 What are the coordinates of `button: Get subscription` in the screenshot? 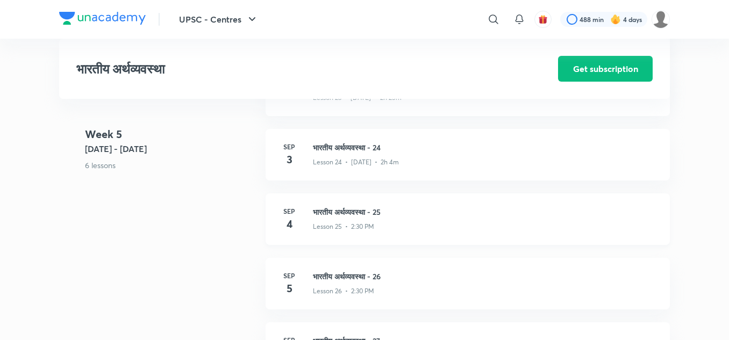 It's located at (606, 69).